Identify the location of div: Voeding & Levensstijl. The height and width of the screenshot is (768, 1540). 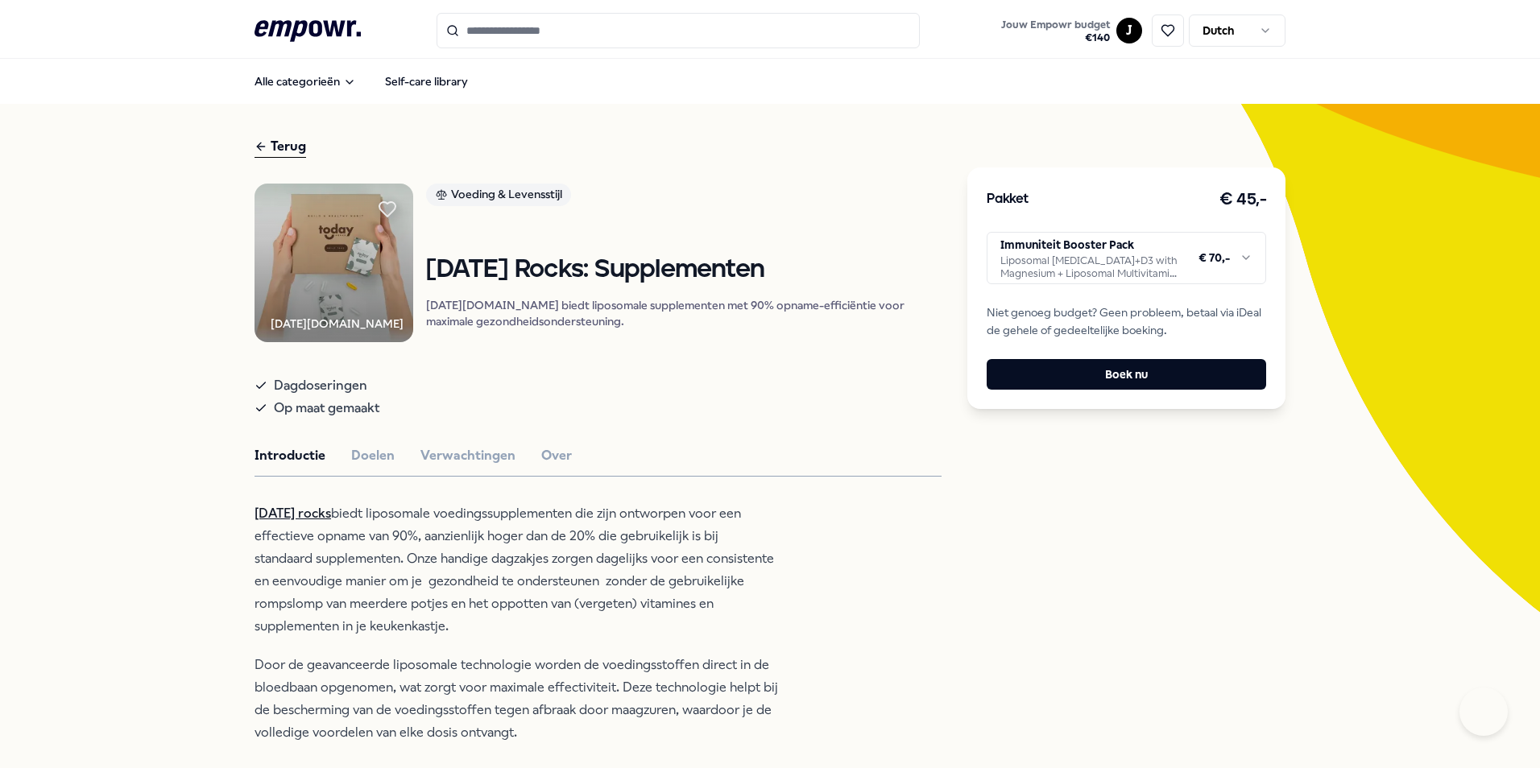
(499, 195).